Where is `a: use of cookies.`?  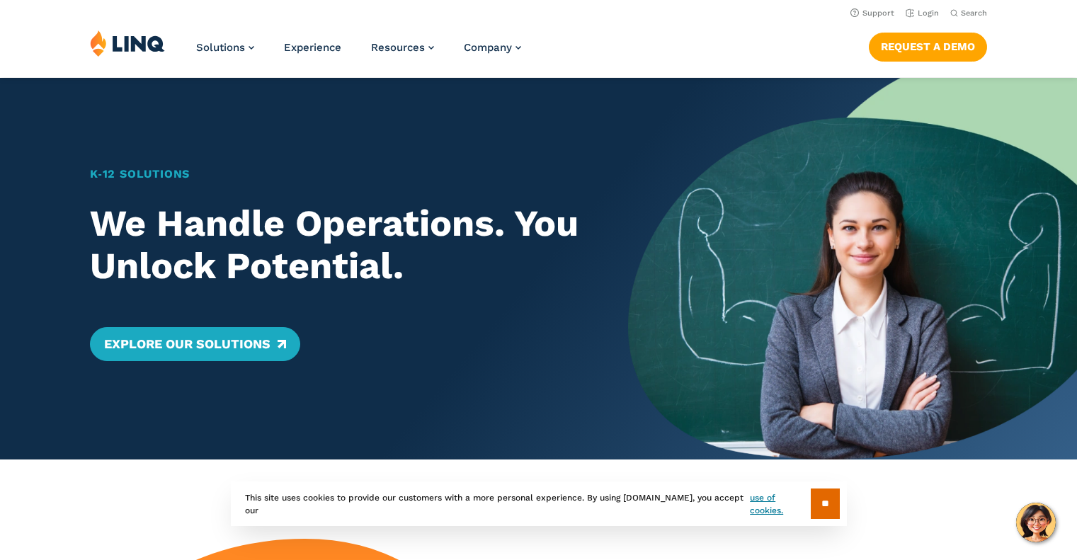 a: use of cookies. is located at coordinates (780, 504).